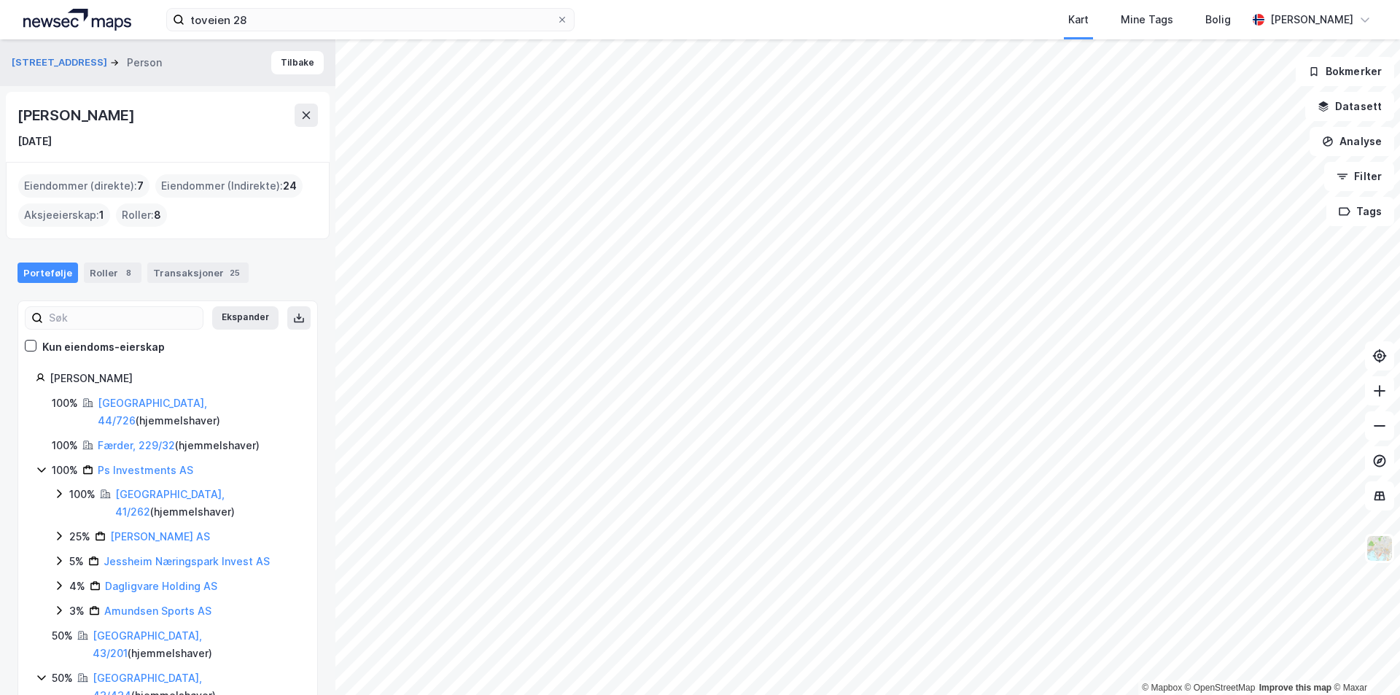 Image resolution: width=1400 pixels, height=695 pixels. What do you see at coordinates (1078, 20) in the screenshot?
I see `div: Kart` at bounding box center [1078, 20].